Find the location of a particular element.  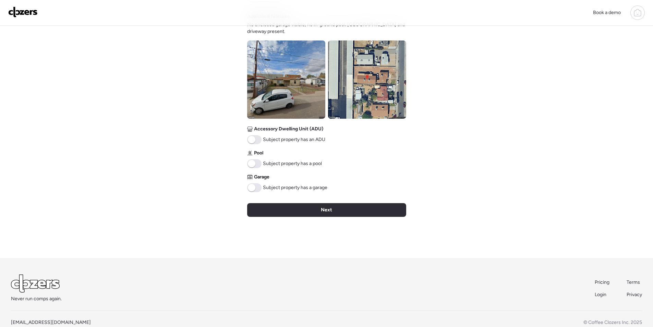

a: Login is located at coordinates (602, 294).